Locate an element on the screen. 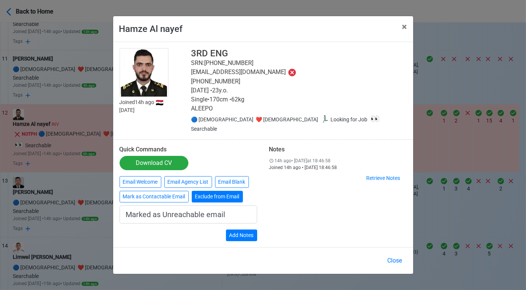 The width and height of the screenshot is (526, 290). button: Email Agency List is located at coordinates (188, 182).